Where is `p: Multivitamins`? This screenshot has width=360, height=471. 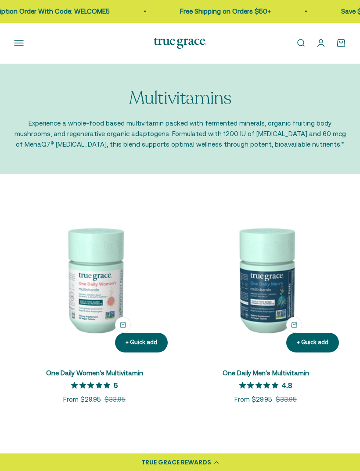 p: Multivitamins is located at coordinates (180, 98).